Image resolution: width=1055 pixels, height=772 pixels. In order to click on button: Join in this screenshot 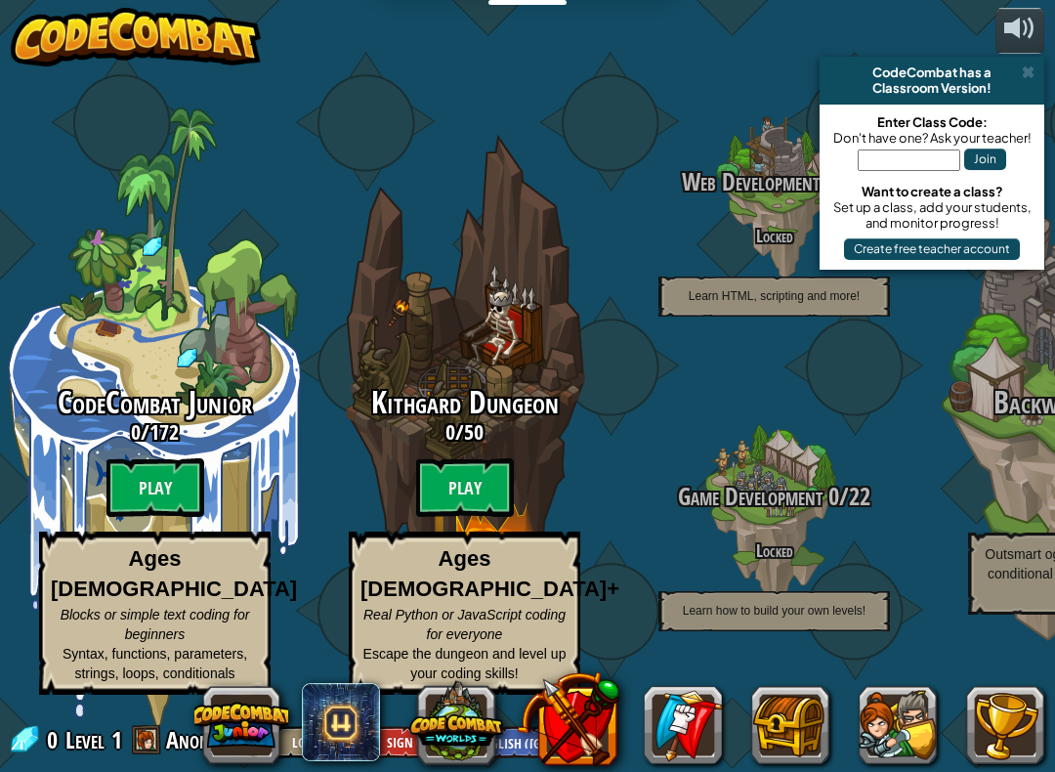, I will do `click(985, 159)`.